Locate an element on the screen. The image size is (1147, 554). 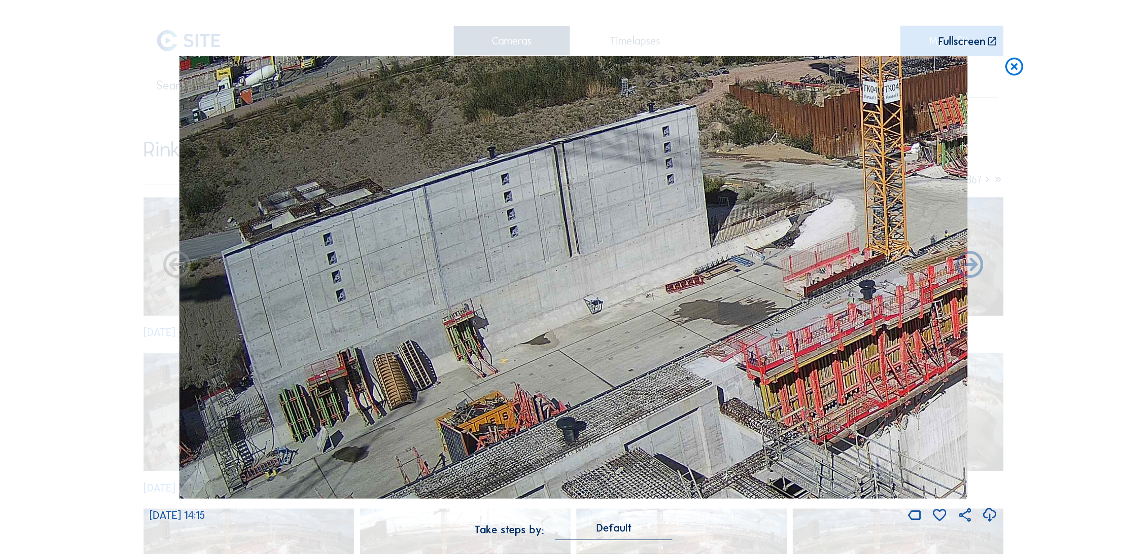
div: Take steps by: is located at coordinates (509, 530).